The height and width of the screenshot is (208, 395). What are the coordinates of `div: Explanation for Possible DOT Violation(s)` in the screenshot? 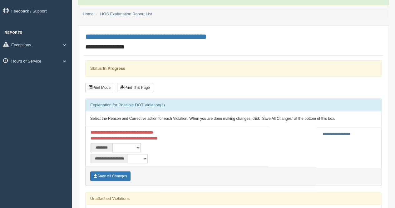 It's located at (233, 105).